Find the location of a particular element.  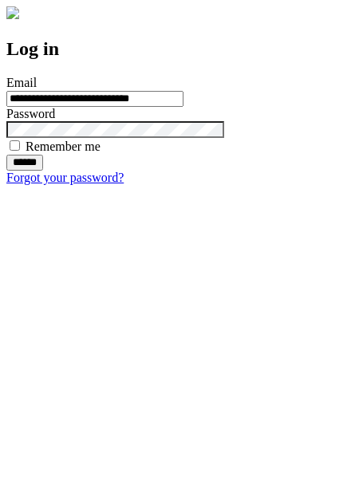

img: logo-4e3dc11c47720685a147b03b5a06dd966a58ff35d612b21f08c02c0306f2b779.png is located at coordinates (13, 13).